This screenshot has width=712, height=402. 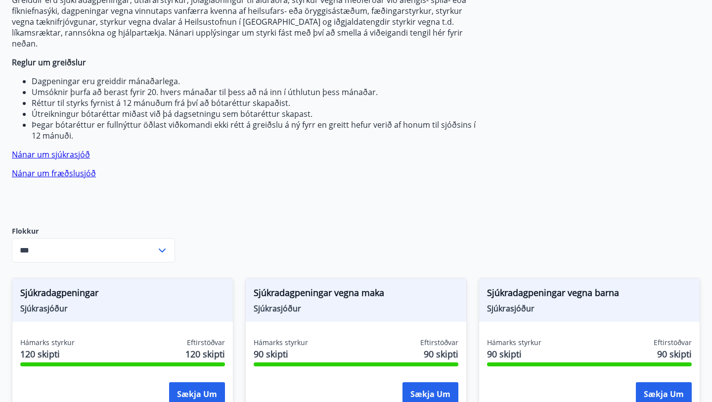 I want to click on li: Umsóknir þurfa að berast fyrir 20. hvers mánaðar til þess að ná inn í úthlutun þess mánaðar., so click(x=255, y=92).